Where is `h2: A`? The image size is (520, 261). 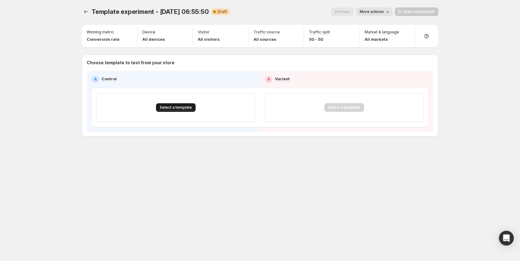
h2: A is located at coordinates (95, 80).